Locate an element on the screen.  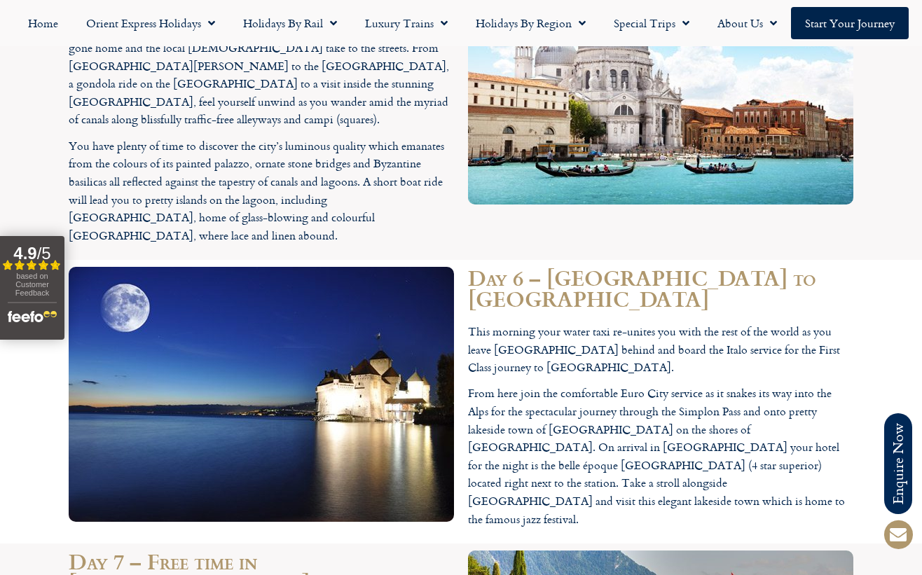
a: Special Trips is located at coordinates (652, 23).